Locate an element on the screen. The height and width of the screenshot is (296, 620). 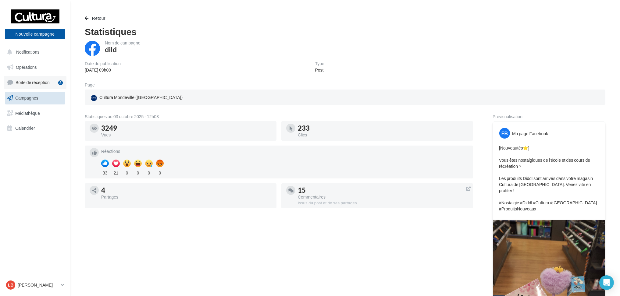
span: Boîte de réception is located at coordinates (33, 82).